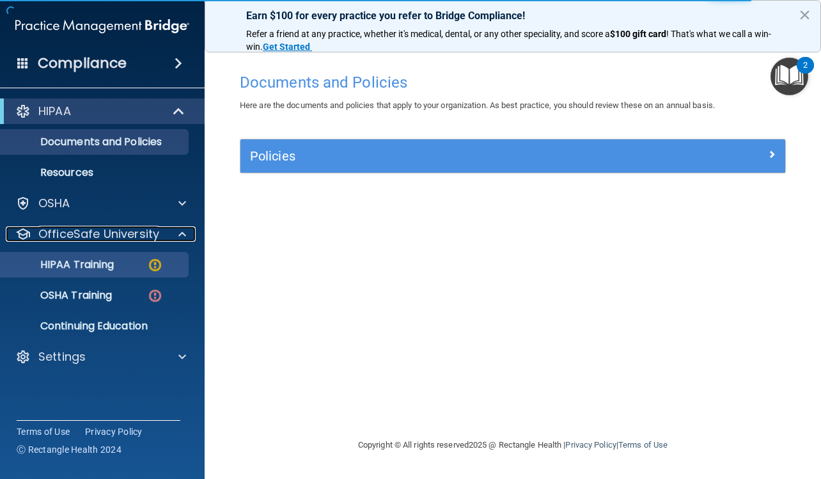 Image resolution: width=821 pixels, height=479 pixels. I want to click on span: Ⓒ Rectangle Health 2024, so click(69, 449).